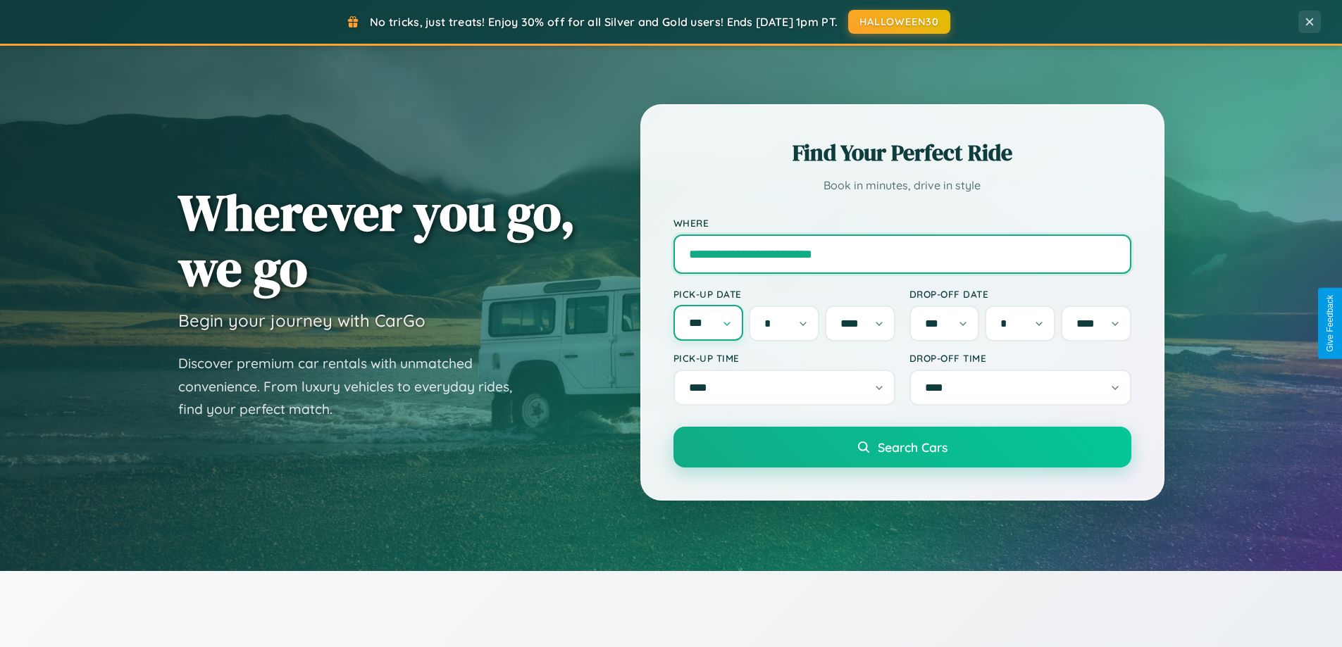 This screenshot has height=647, width=1342. What do you see at coordinates (784, 358) in the screenshot?
I see `label: Pick-up Time` at bounding box center [784, 358].